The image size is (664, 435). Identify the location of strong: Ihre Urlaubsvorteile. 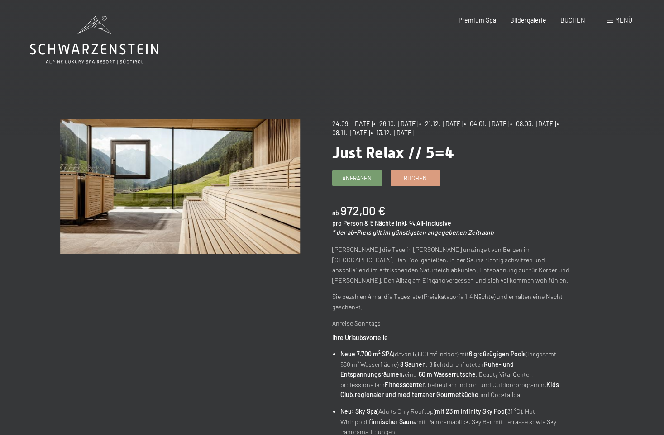
(360, 338).